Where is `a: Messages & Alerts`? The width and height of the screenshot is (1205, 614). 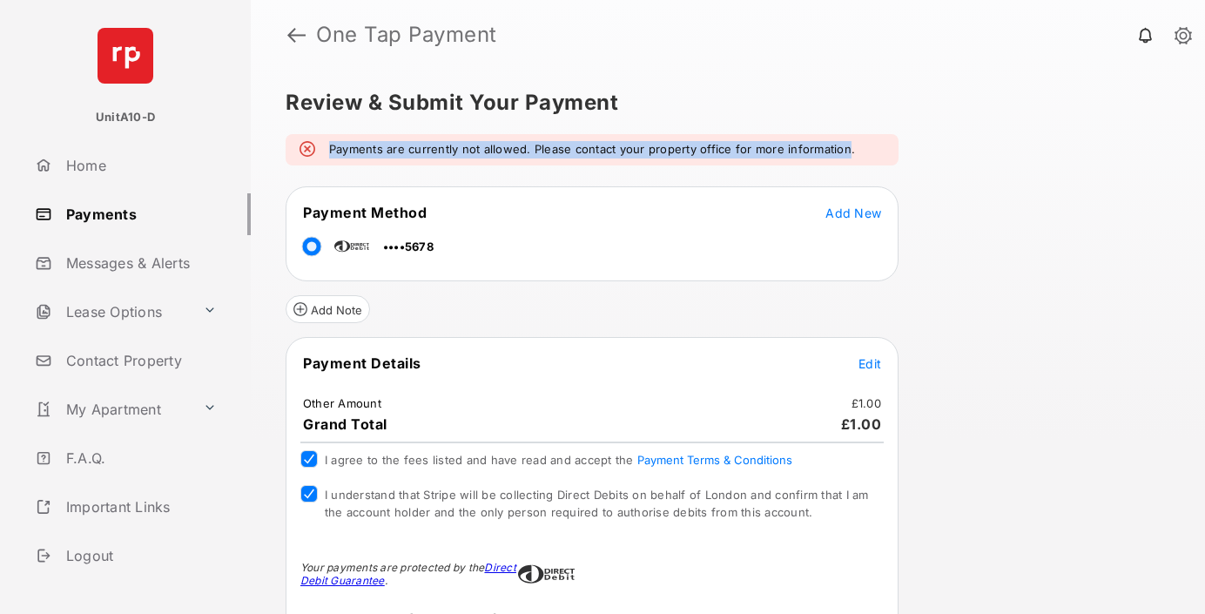 a: Messages & Alerts is located at coordinates (139, 263).